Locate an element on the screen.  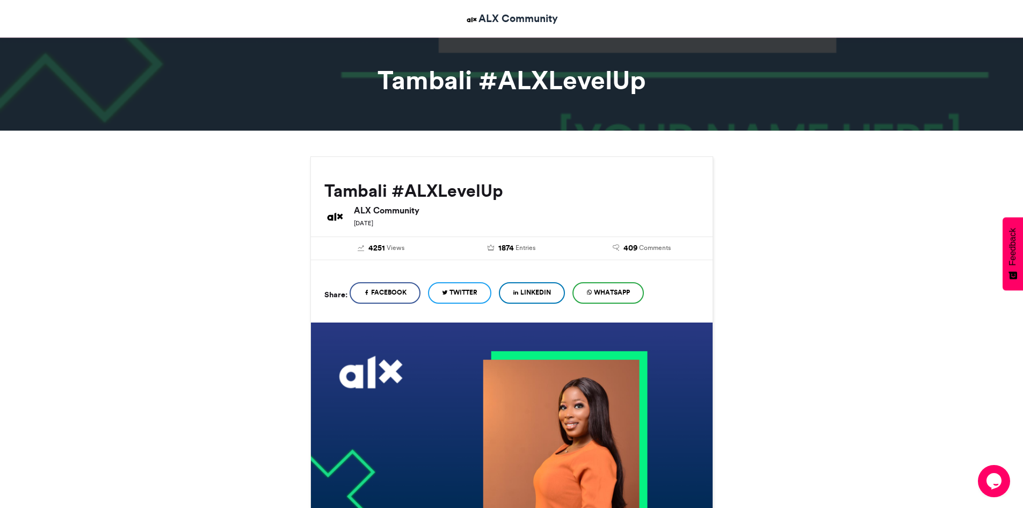
h6: ALX Community is located at coordinates (526, 210).